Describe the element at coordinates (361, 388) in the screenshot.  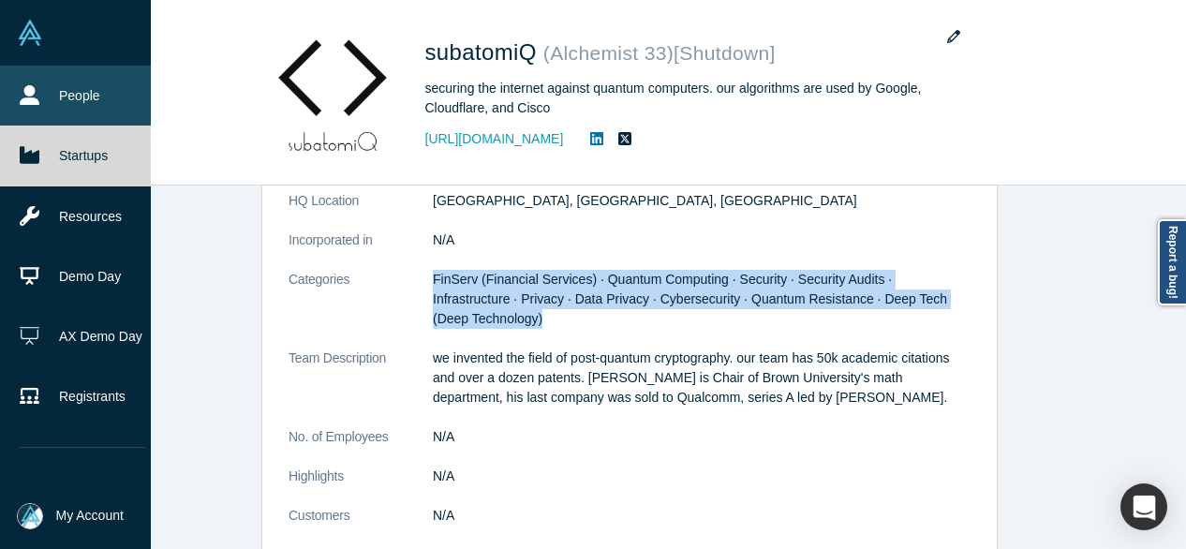
I see `dt: Team Description` at that location.